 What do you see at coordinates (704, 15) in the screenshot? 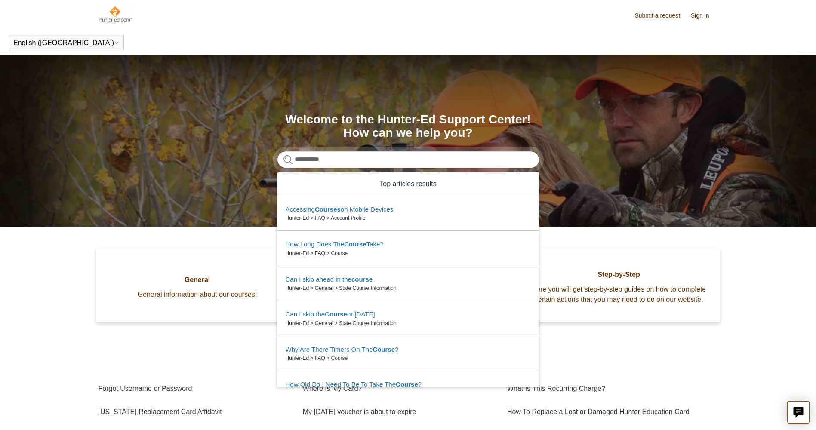
I see `a: Sign in` at bounding box center [704, 15].